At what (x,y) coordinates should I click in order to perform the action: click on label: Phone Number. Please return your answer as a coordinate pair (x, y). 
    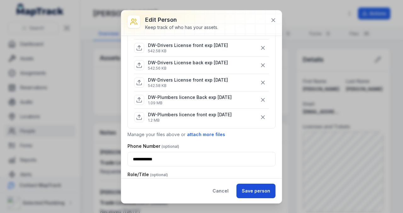
    Looking at the image, I should click on (153, 146).